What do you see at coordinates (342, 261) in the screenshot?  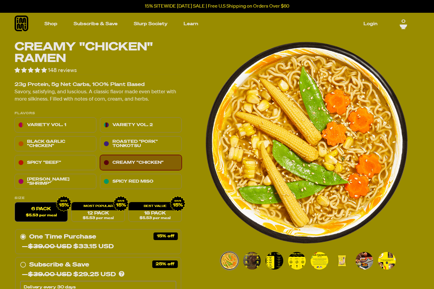 I see `li: Go to slide 6` at bounding box center [342, 261].